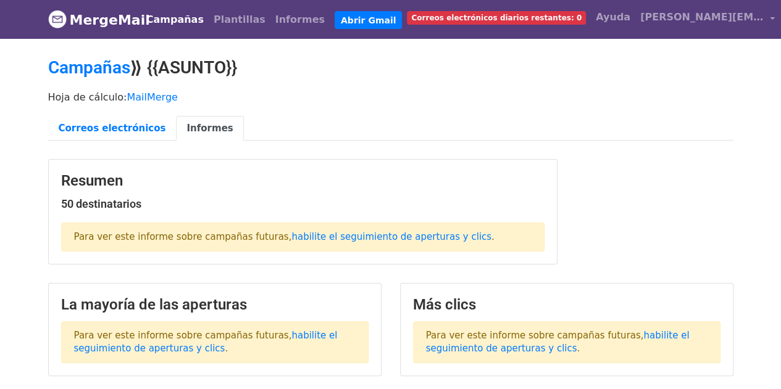  Describe the element at coordinates (88, 97) in the screenshot. I see `font: Hoja de cálculo:` at that location.